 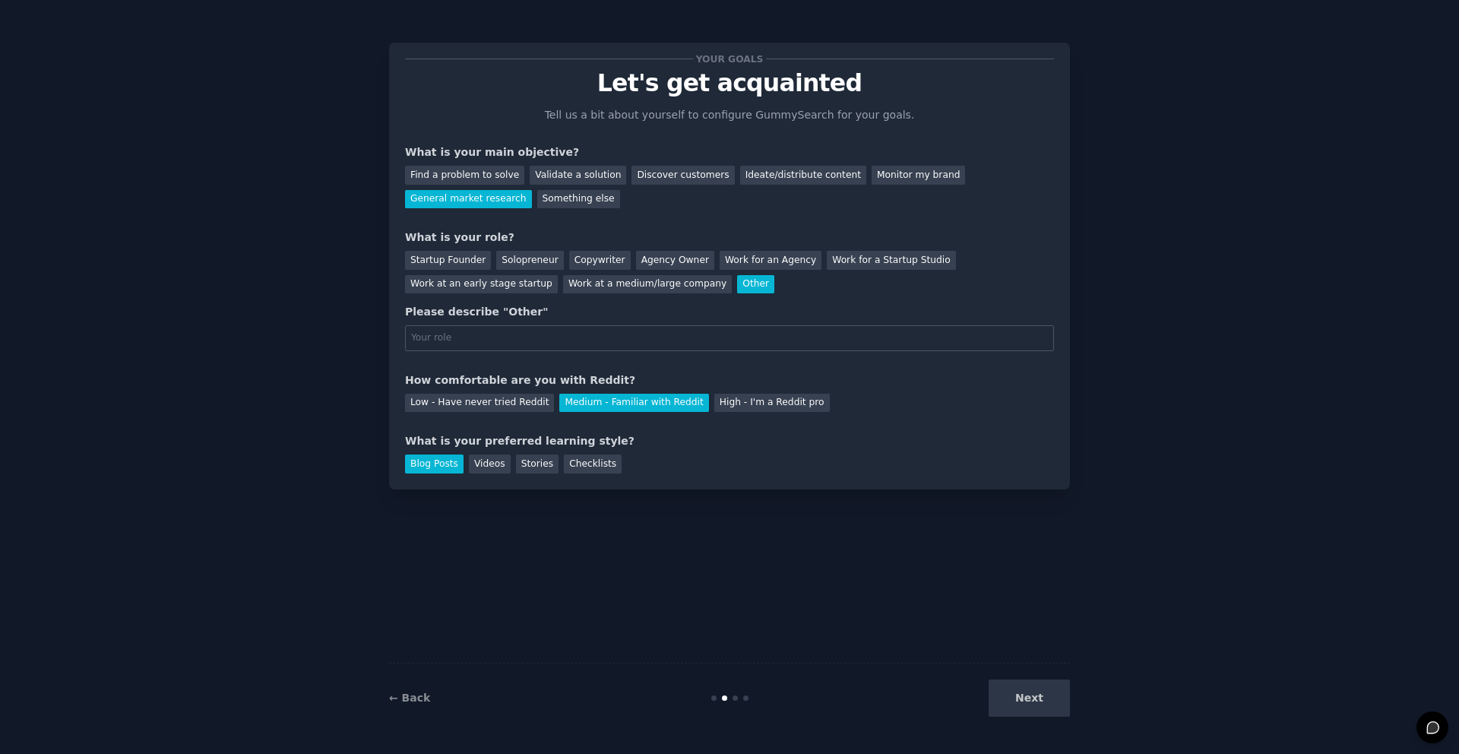 I want to click on input: Your role, so click(x=729, y=338).